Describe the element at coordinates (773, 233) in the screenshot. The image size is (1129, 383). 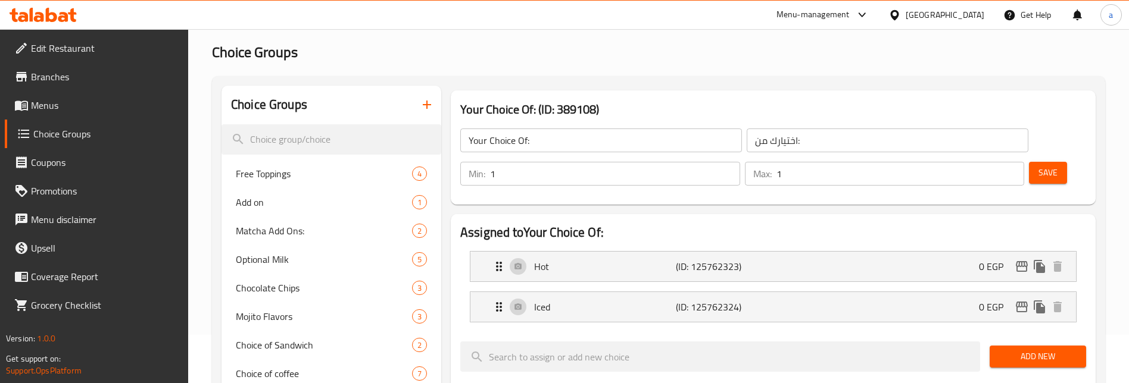
I see `h2: Assigned to Your Choice Of:` at that location.